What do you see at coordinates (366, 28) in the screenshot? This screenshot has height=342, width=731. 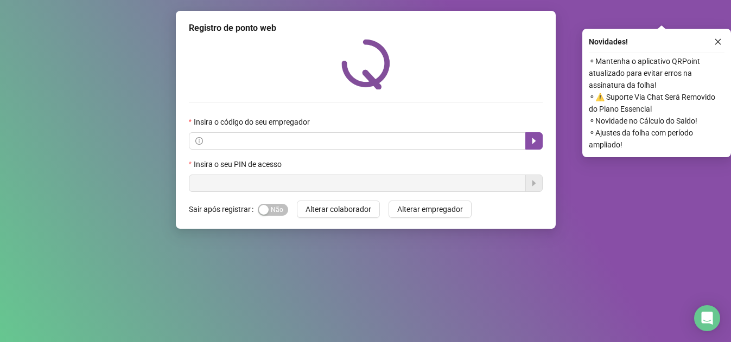 I see `div: Registro de ponto web` at bounding box center [366, 28].